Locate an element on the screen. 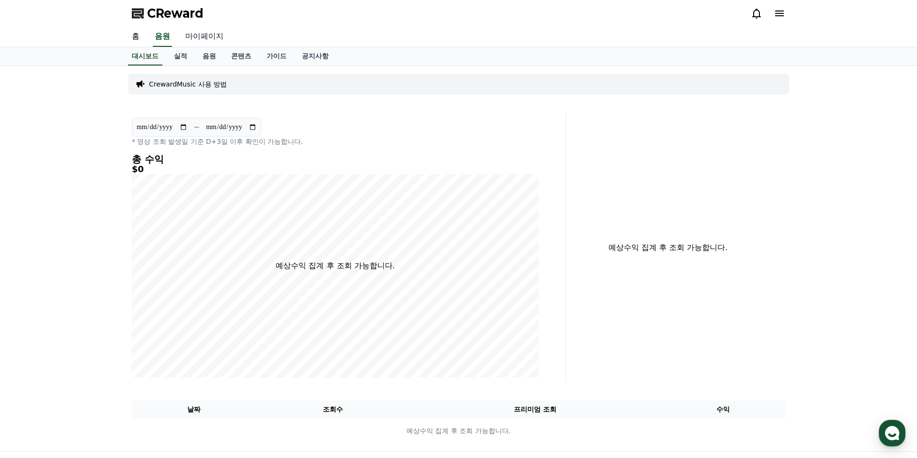  span: 운영시간 보기 is located at coordinates (91, 128).